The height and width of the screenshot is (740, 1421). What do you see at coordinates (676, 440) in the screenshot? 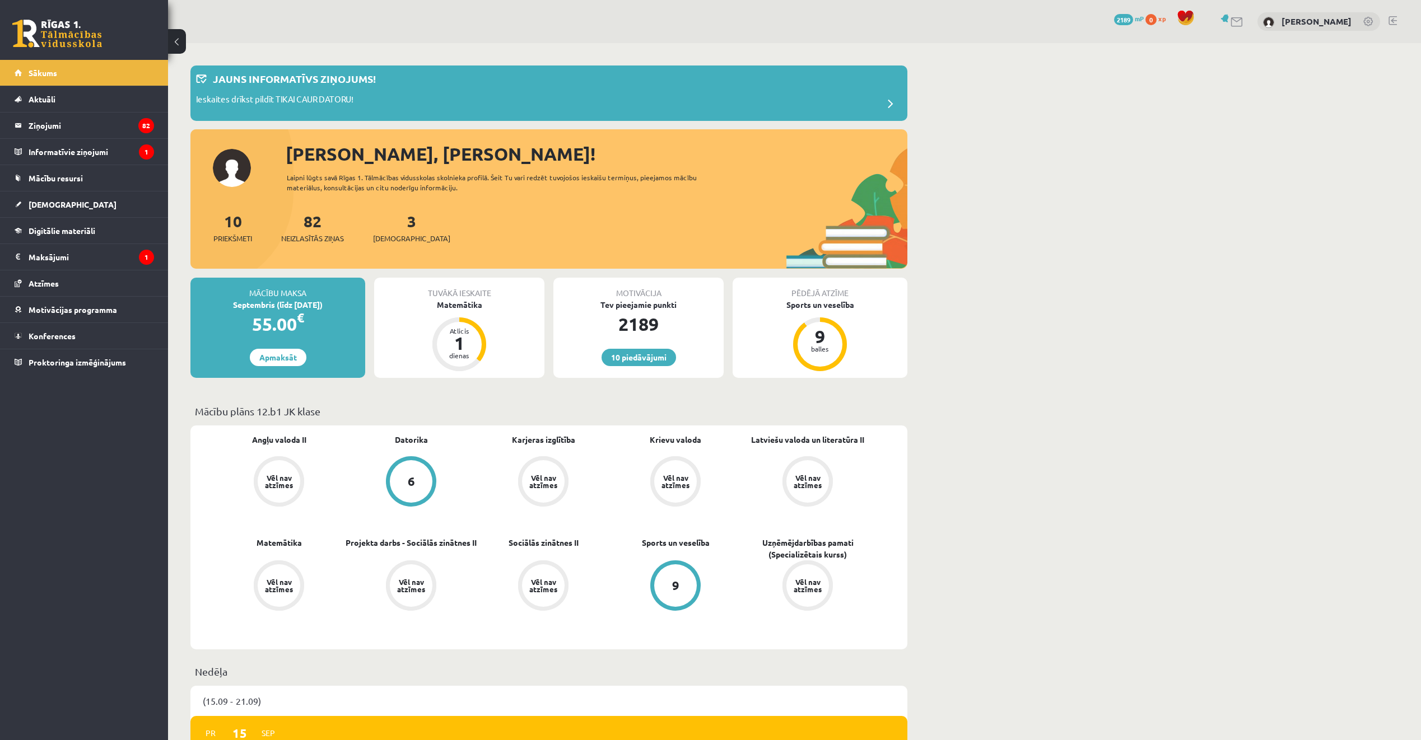
I see `a: Krievu valoda` at bounding box center [676, 440].